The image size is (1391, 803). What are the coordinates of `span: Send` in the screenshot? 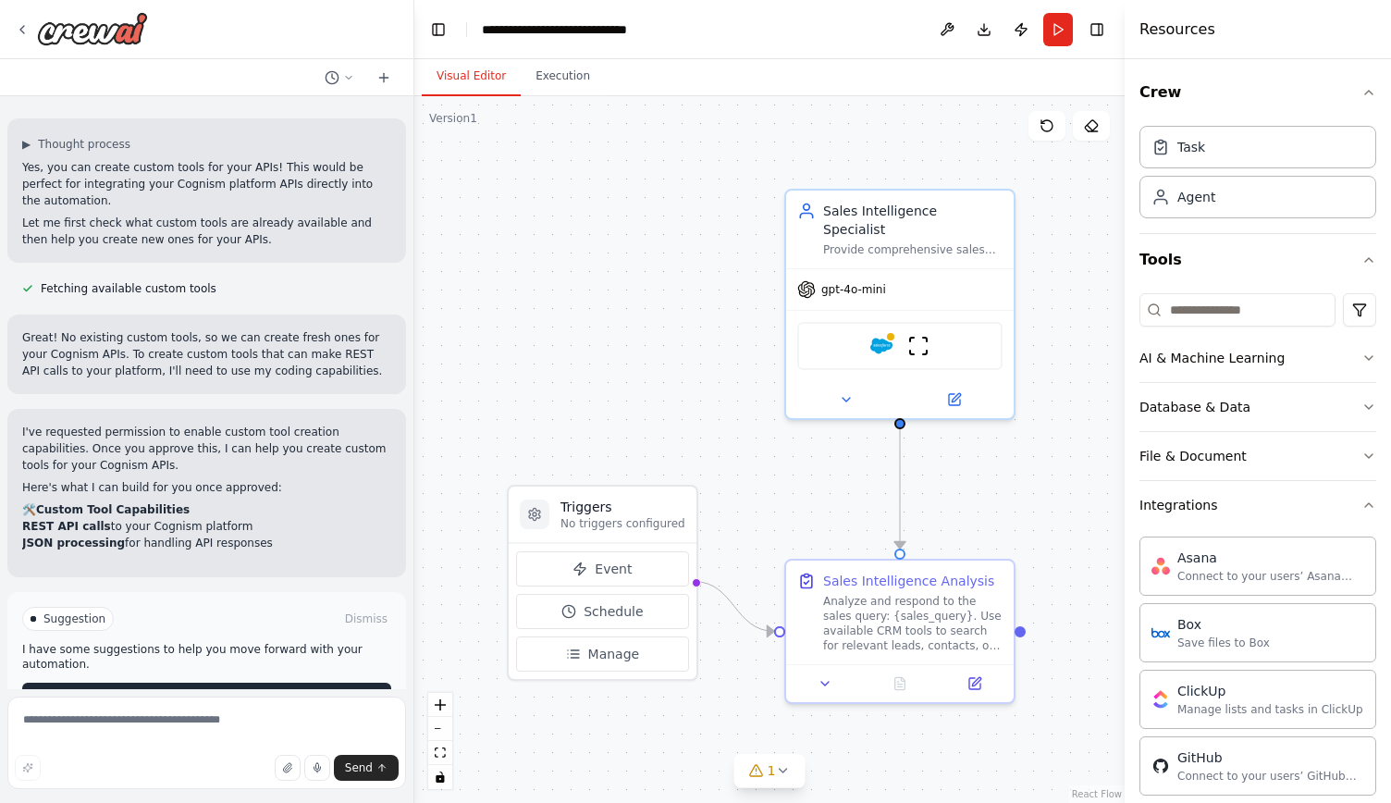 It's located at (359, 767).